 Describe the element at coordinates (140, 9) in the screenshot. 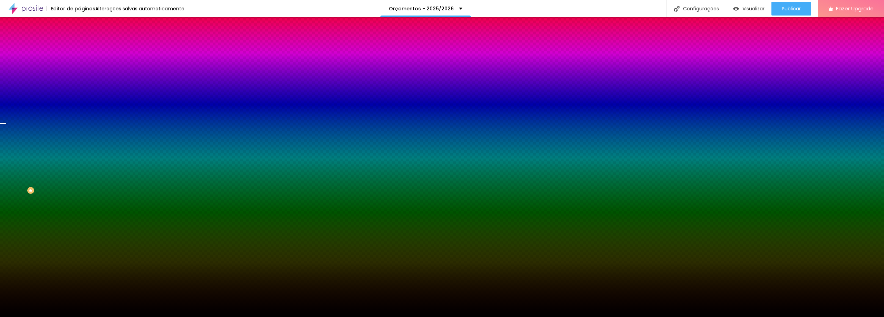

I see `div: Alterações salvas automaticamente` at that location.